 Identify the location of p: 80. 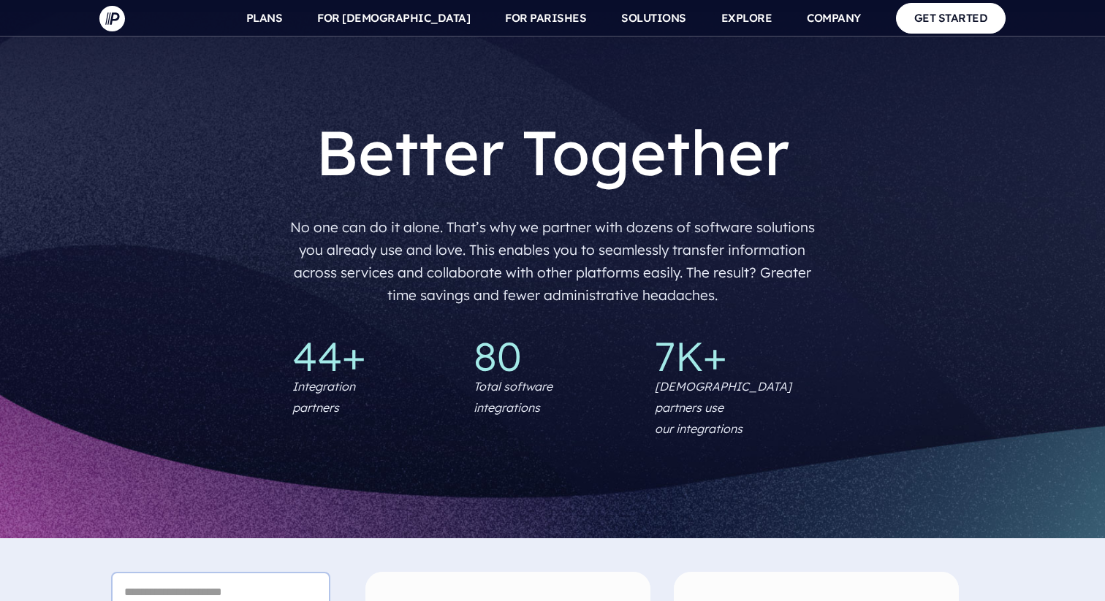
(553, 356).